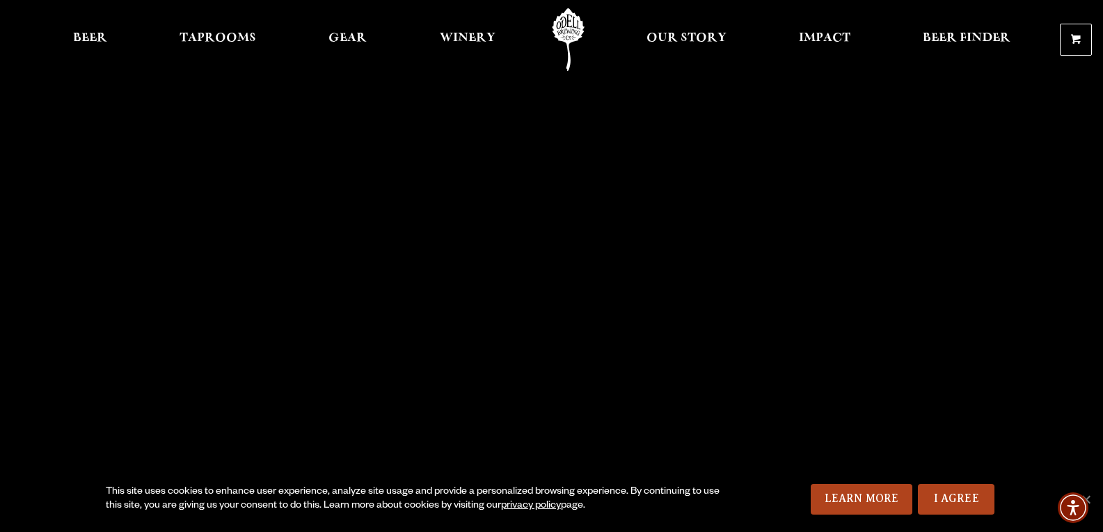 The image size is (1103, 532). Describe the element at coordinates (468, 40) in the screenshot. I see `a: Winery` at that location.